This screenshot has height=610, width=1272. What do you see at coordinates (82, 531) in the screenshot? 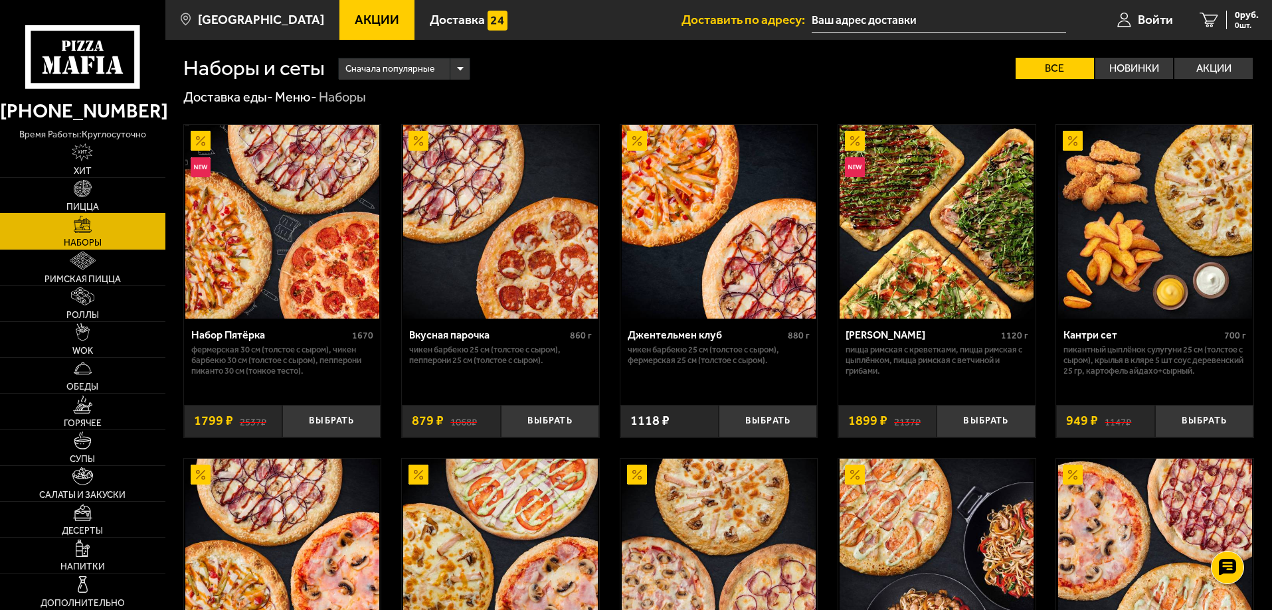
I see `span: Десерты` at bounding box center [82, 531].